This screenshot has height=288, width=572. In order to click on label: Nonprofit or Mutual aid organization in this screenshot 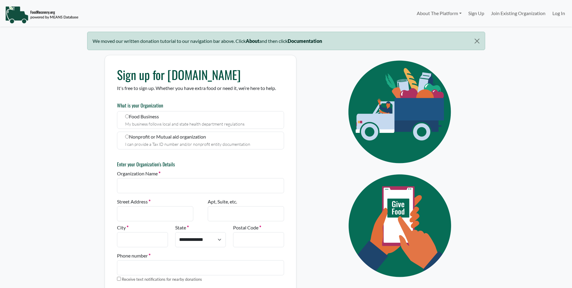, I will do `click(201, 140)`.